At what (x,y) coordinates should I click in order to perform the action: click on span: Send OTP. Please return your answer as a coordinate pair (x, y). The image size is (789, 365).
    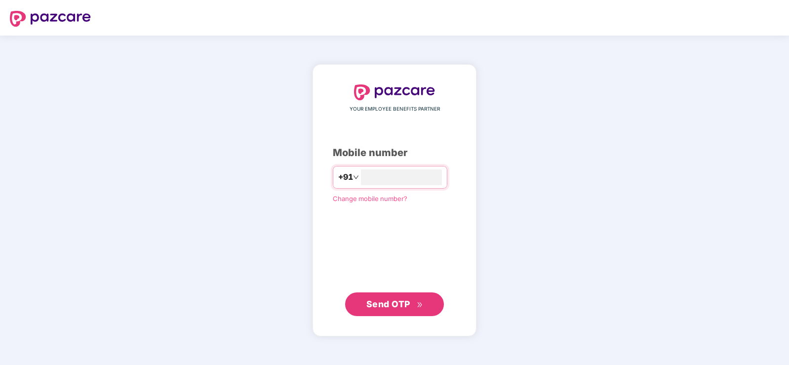
    Looking at the image, I should click on (388, 304).